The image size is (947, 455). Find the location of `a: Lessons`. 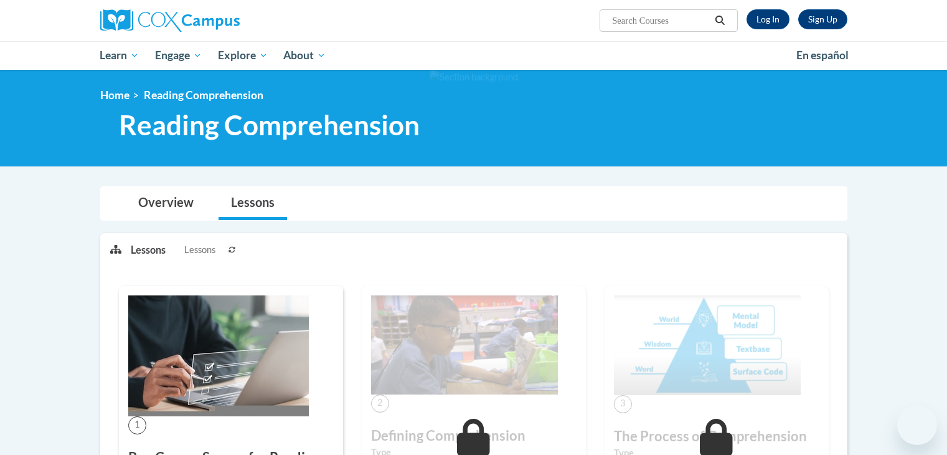

a: Lessons is located at coordinates (253, 203).